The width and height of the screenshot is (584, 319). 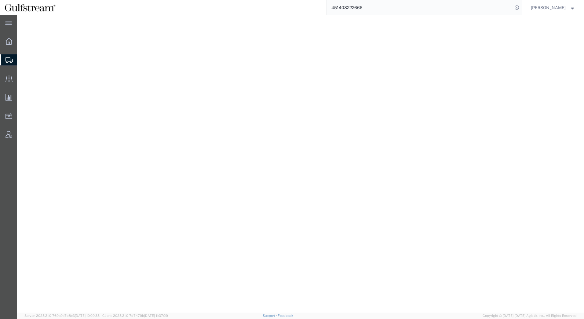 I want to click on a: Support, so click(x=270, y=315).